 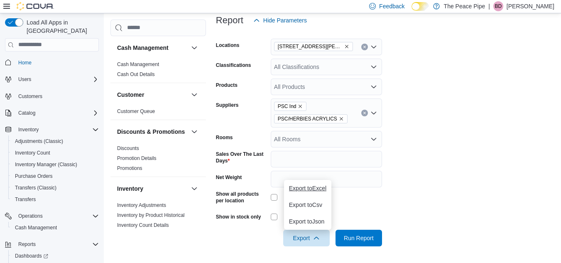 I want to click on span: Customers, so click(x=30, y=96).